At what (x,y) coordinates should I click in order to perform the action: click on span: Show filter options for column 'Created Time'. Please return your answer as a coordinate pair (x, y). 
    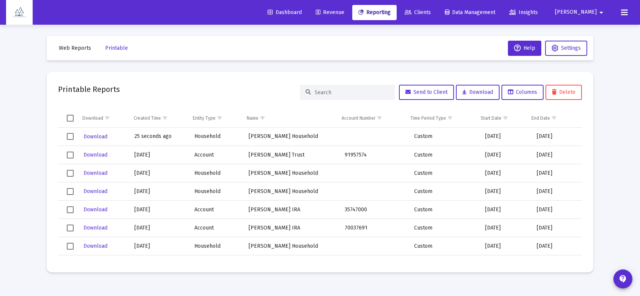
    Looking at the image, I should click on (165, 118).